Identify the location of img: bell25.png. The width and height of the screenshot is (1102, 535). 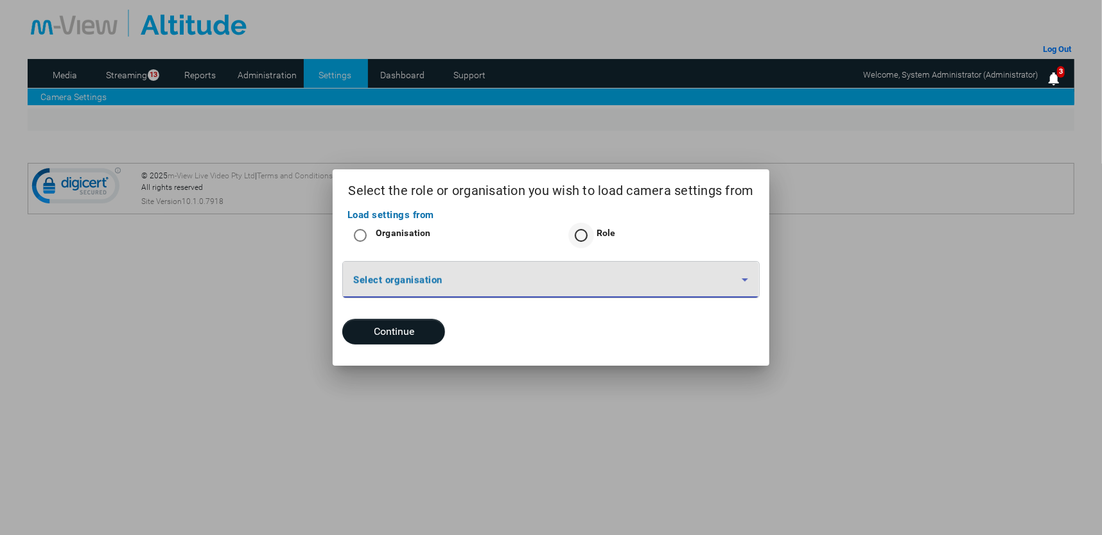
(1054, 79).